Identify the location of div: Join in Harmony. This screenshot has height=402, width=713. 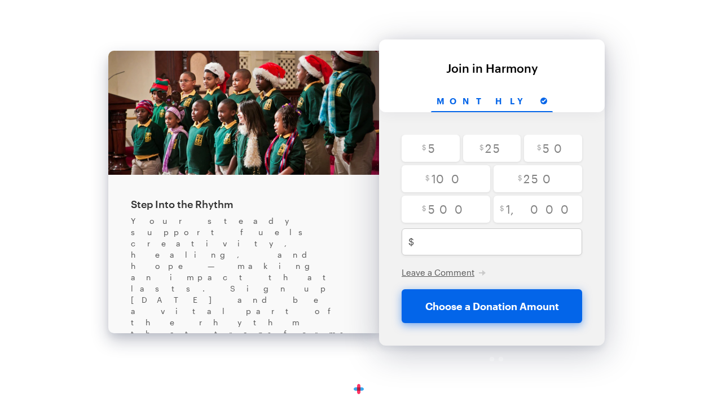
(492, 68).